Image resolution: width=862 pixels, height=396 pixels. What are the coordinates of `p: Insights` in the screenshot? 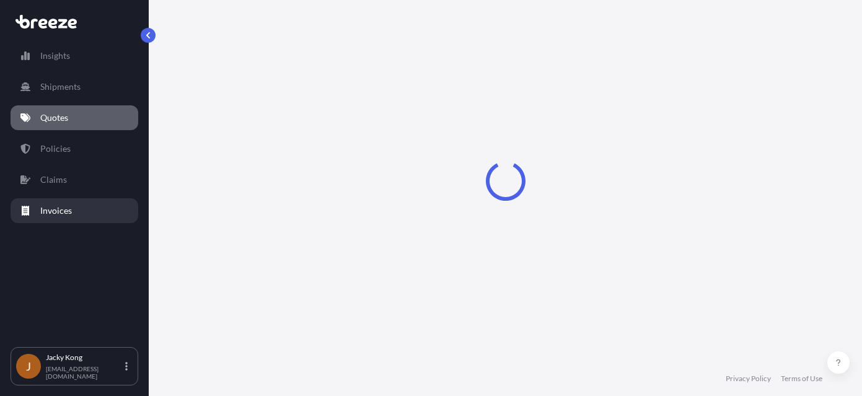 It's located at (55, 56).